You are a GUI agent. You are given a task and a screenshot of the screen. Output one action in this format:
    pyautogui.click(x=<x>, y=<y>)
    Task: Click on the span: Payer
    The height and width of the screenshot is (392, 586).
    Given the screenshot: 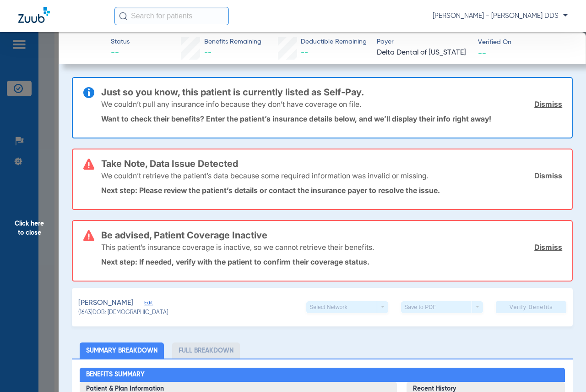 What is the action you would take?
    pyautogui.click(x=423, y=42)
    